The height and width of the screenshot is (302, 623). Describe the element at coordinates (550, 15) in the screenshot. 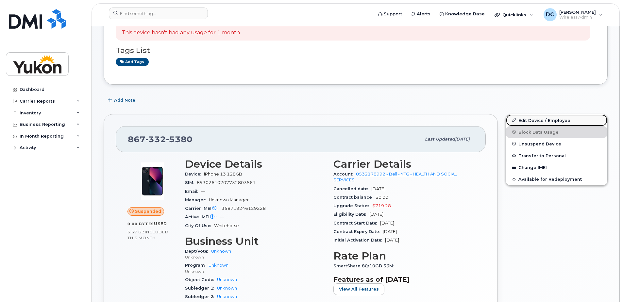

I see `span: DC` at that location.